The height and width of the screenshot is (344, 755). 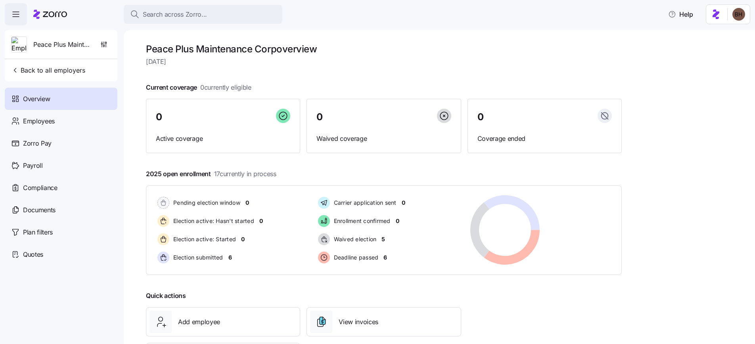 I want to click on span: Pending election window, so click(x=205, y=203).